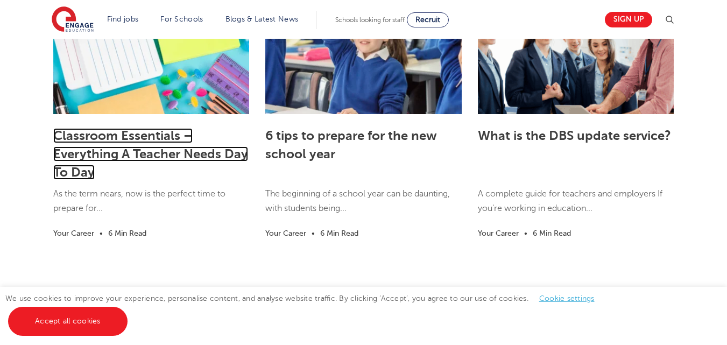  What do you see at coordinates (73, 20) in the screenshot?
I see `img: Engage Education` at bounding box center [73, 20].